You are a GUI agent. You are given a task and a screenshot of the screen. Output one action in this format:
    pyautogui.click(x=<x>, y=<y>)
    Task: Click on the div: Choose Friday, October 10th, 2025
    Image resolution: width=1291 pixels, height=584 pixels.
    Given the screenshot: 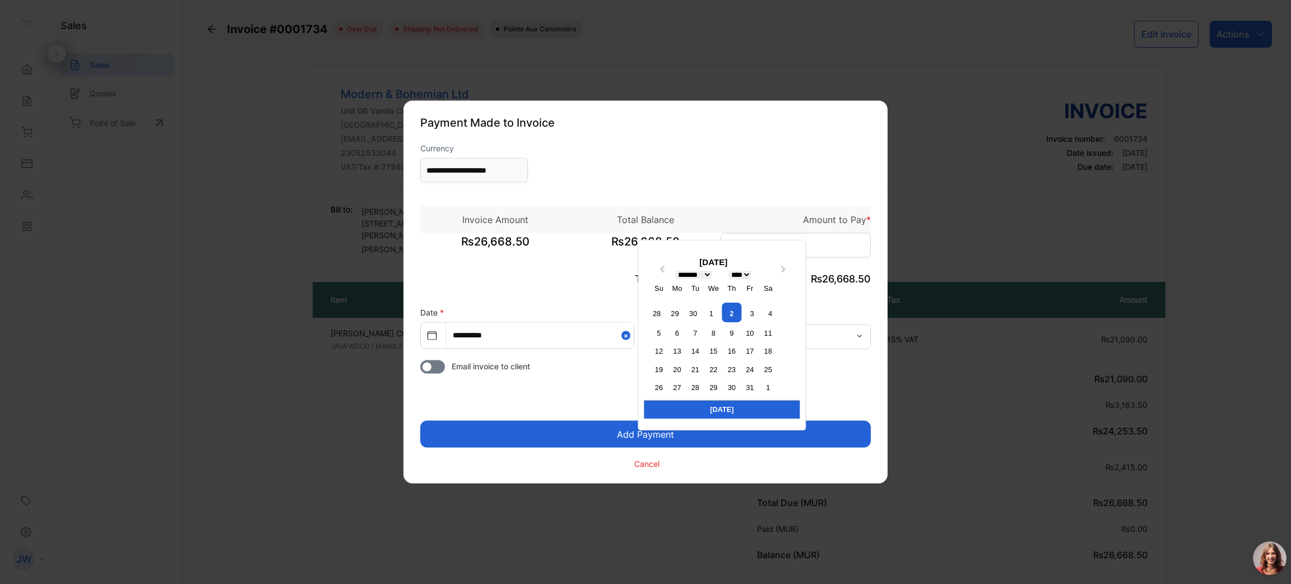 What is the action you would take?
    pyautogui.click(x=750, y=333)
    